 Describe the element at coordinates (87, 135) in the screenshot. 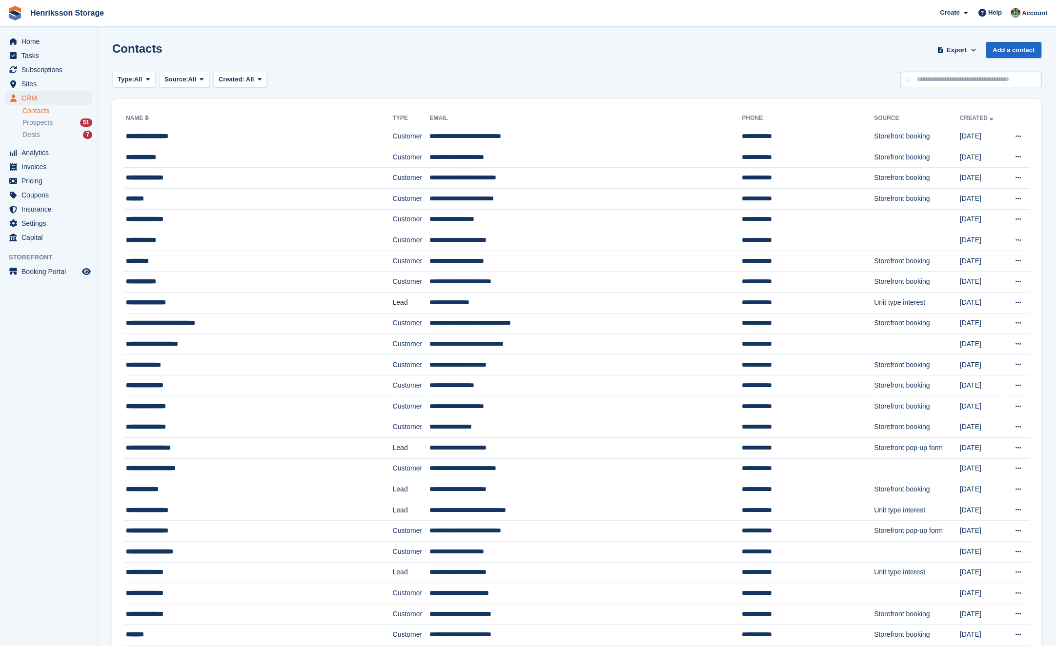

I see `div: 7` at that location.